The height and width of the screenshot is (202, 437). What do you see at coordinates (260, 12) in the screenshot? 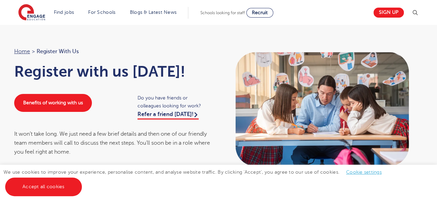
I see `span: Recruit` at bounding box center [260, 12].